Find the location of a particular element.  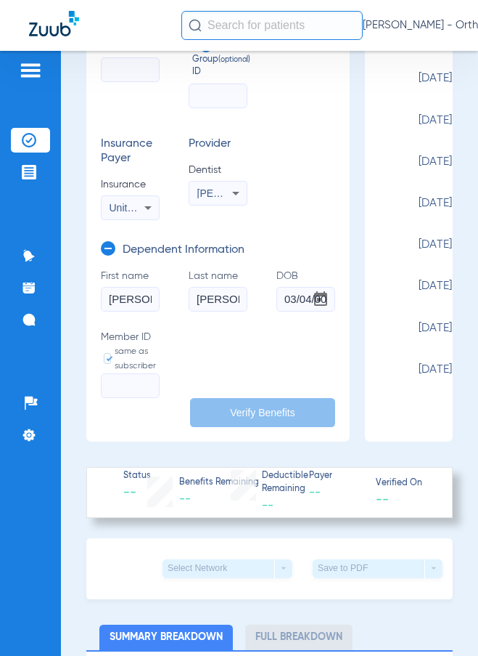

img: hamburger-icon is located at coordinates (30, 70).